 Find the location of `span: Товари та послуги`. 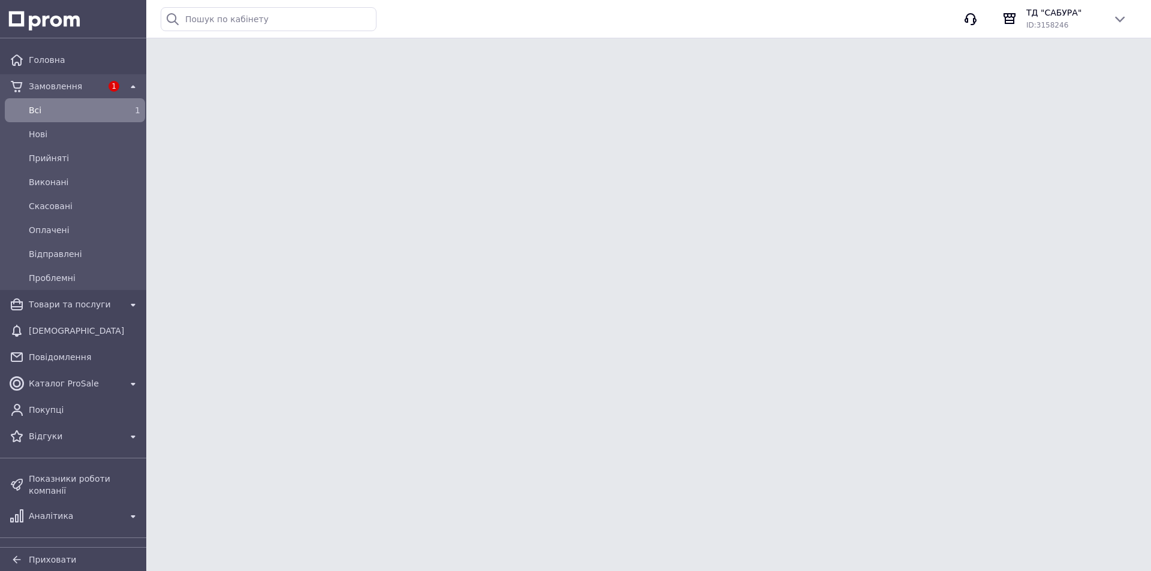

span: Товари та послуги is located at coordinates (75, 305).